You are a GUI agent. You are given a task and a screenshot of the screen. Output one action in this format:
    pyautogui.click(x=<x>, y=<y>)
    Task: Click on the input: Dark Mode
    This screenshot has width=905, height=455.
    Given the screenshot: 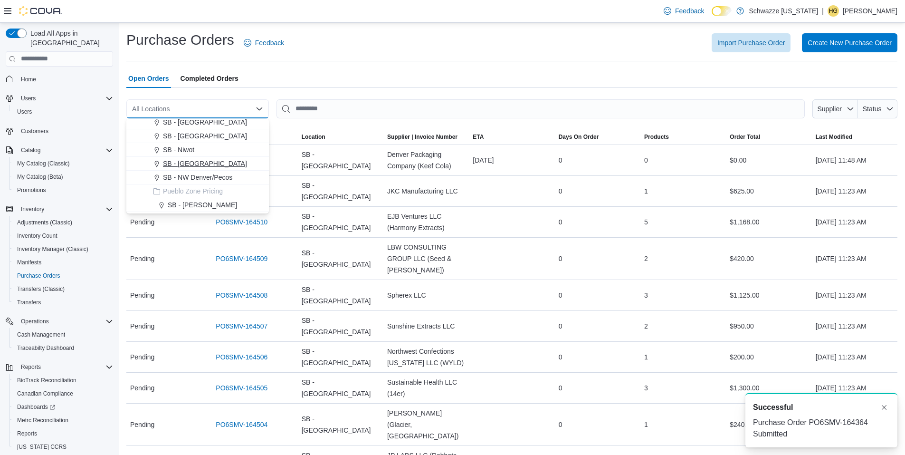 What is the action you would take?
    pyautogui.click(x=722, y=11)
    